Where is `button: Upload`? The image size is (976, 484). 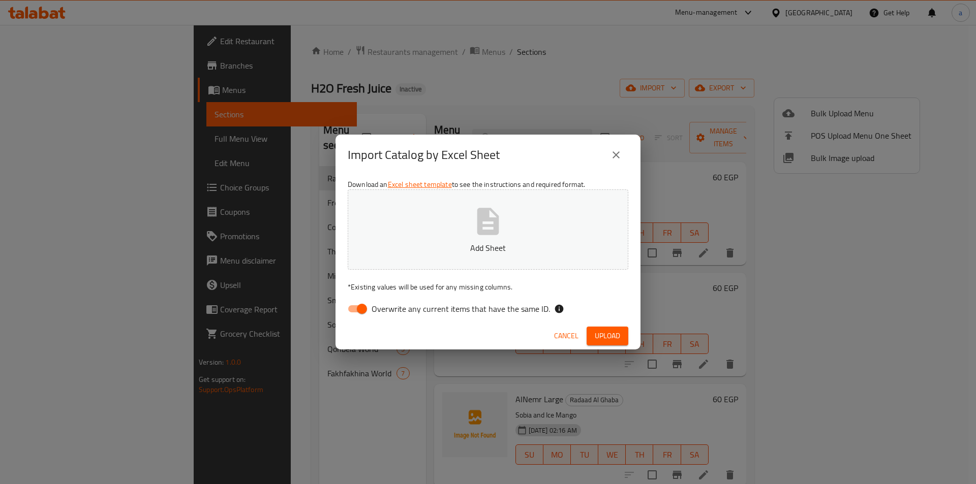
button: Upload is located at coordinates (607, 336).